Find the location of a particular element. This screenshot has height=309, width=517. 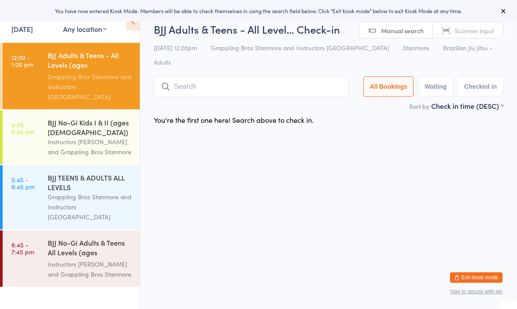

button: Checked in is located at coordinates (480, 87).